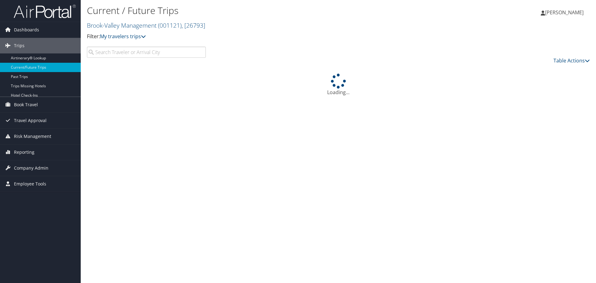 The image size is (596, 283). What do you see at coordinates (26, 30) in the screenshot?
I see `span: Dashboards` at bounding box center [26, 30].